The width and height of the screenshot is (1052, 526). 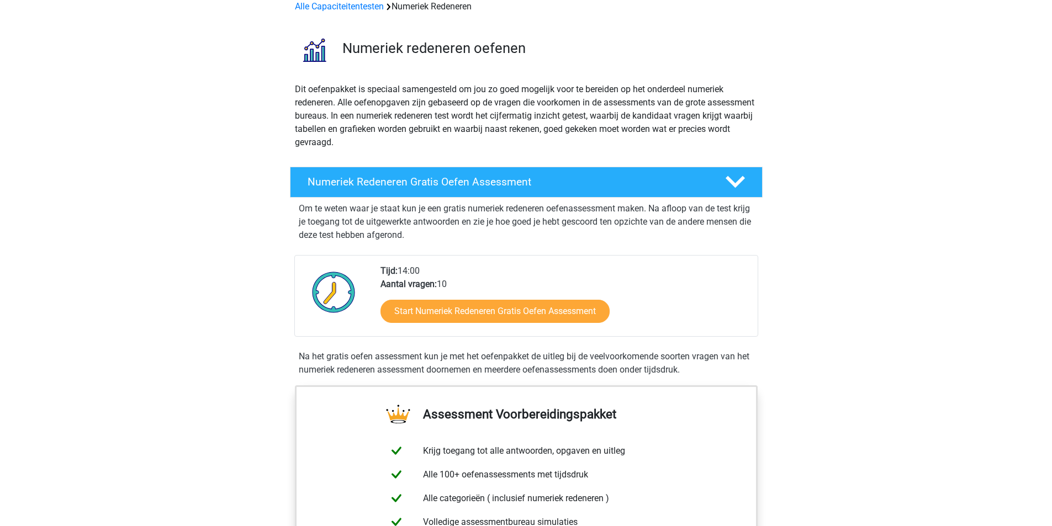 I want to click on div: Na het gratis oefen assessment kun je met het oefenpakket de uitleg bij de veelvoorkomende soorte..., so click(x=526, y=363).